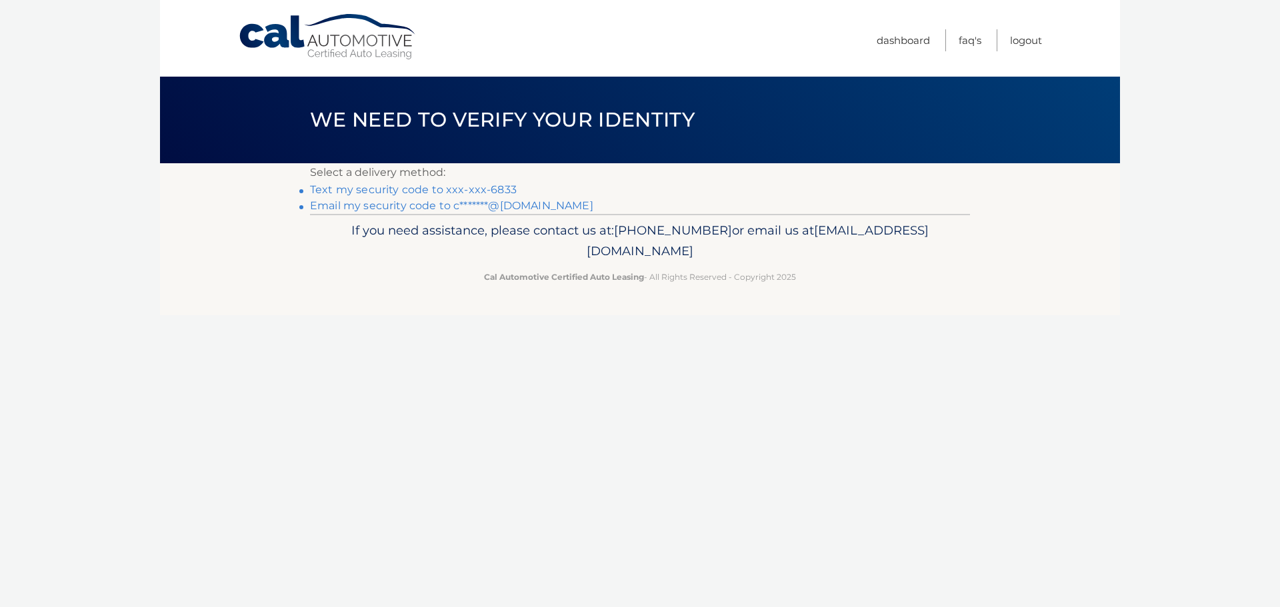 This screenshot has width=1280, height=607. I want to click on a: FAQ's, so click(970, 40).